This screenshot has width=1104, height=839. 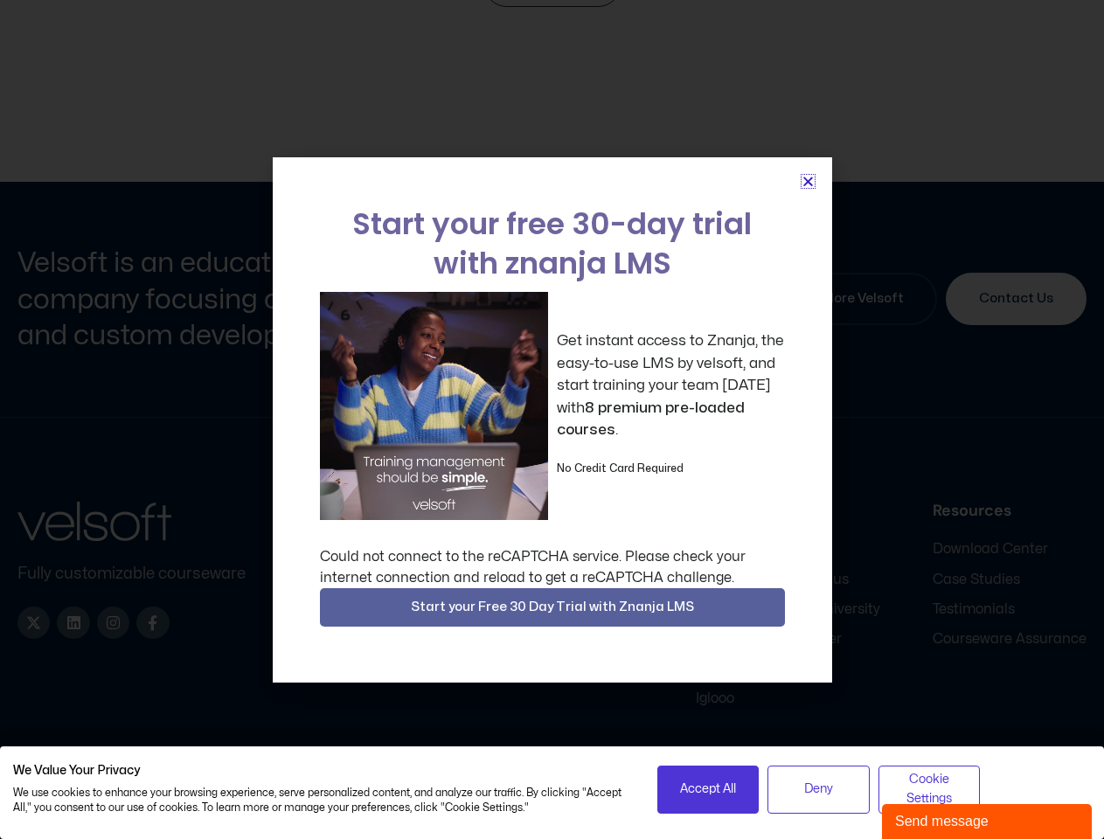 What do you see at coordinates (708, 789) in the screenshot?
I see `span: Accept All` at bounding box center [708, 789].